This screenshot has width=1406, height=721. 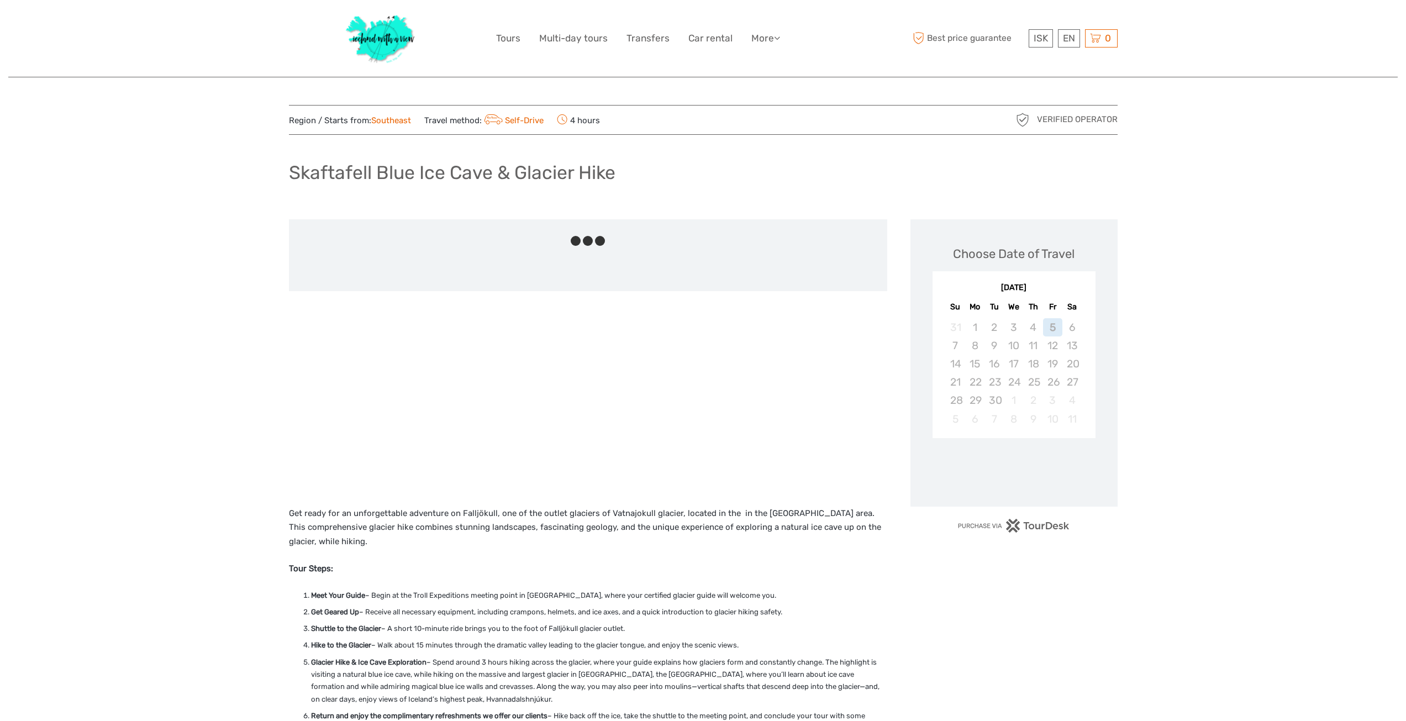 I want to click on span: Region / Starts from:, so click(x=350, y=120).